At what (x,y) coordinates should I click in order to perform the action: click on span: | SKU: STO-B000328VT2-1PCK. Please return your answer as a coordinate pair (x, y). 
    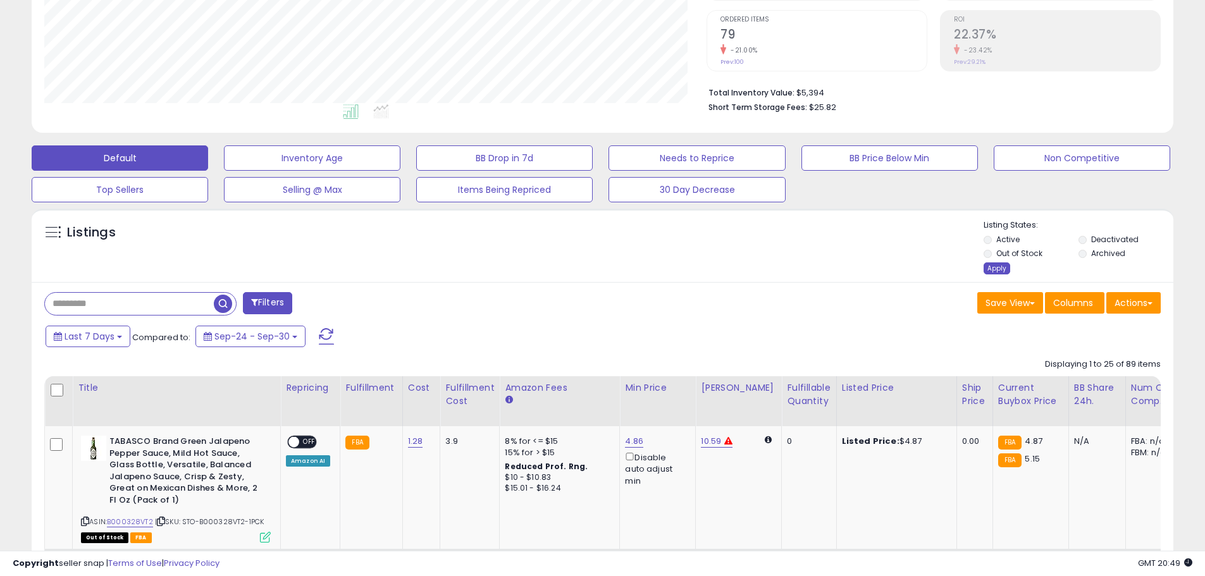
    Looking at the image, I should click on (209, 522).